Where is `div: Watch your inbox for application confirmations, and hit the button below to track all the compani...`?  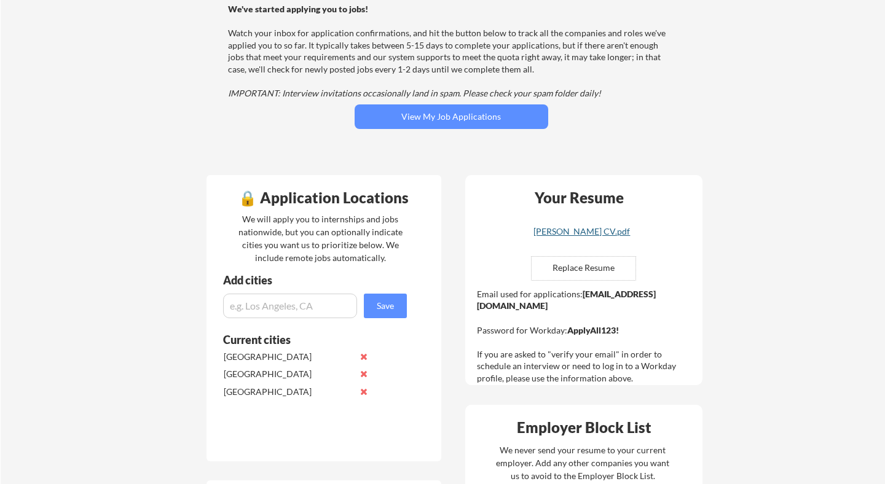 div: Watch your inbox for application confirmations, and hit the button below to track all the compani... is located at coordinates (449, 51).